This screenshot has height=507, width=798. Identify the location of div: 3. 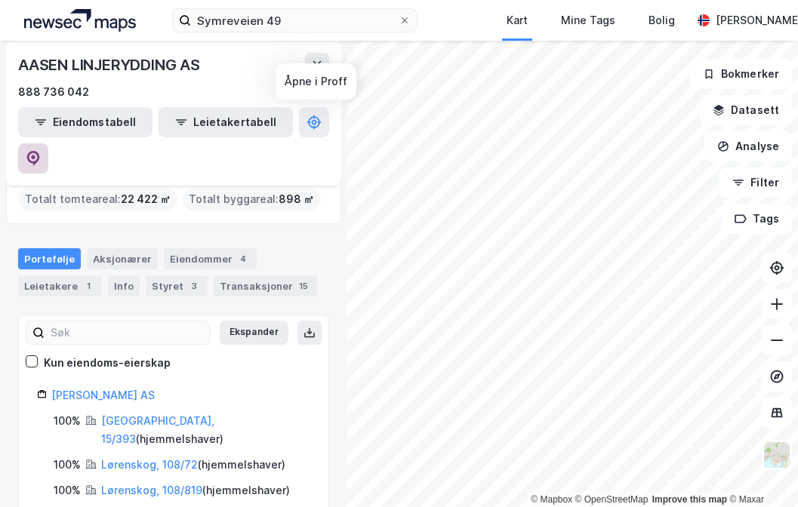
(194, 286).